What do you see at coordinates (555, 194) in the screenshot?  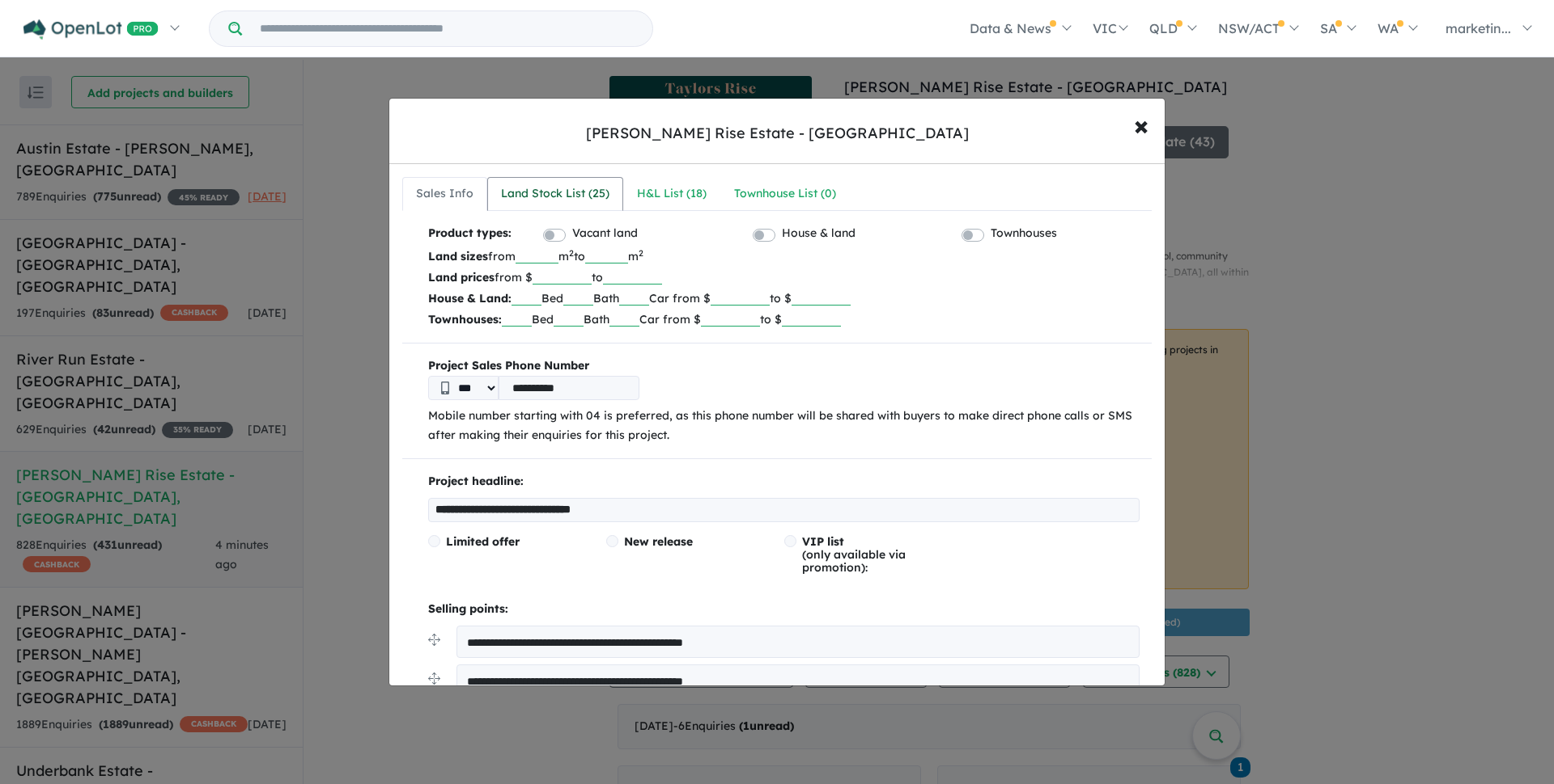 I see `div: Land Stock List ( 25 )` at bounding box center [555, 194].